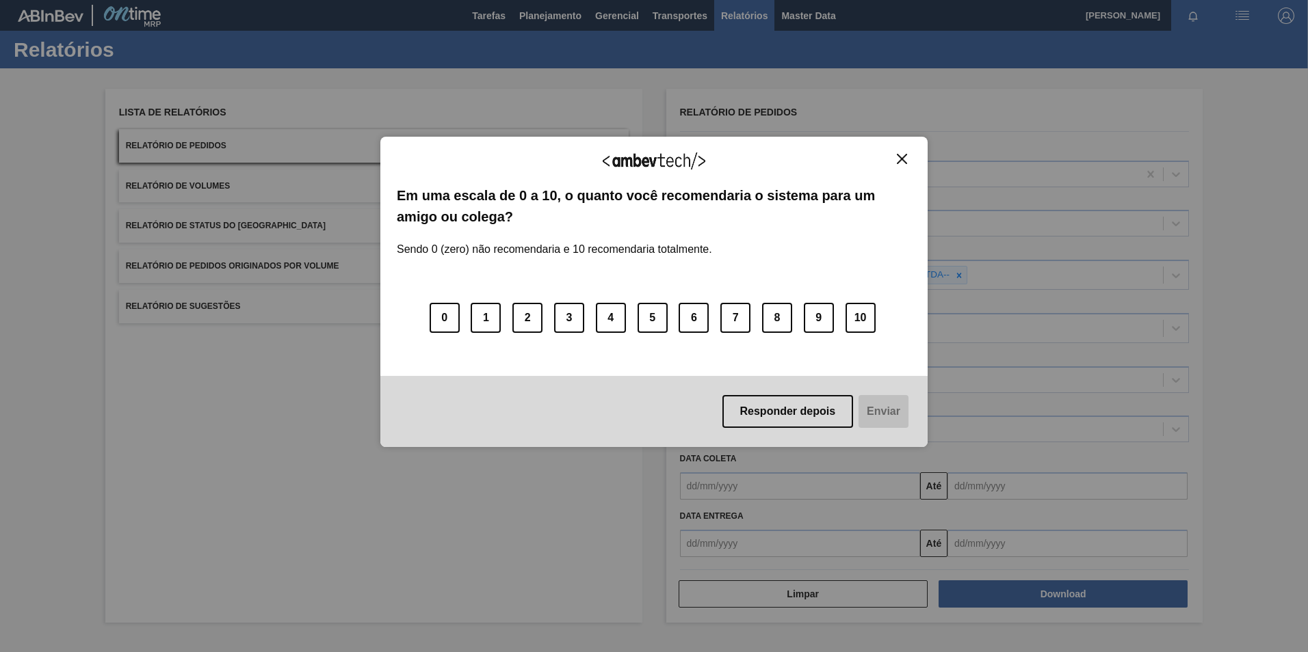 This screenshot has width=1308, height=652. I want to click on button: Responder depois, so click(788, 412).